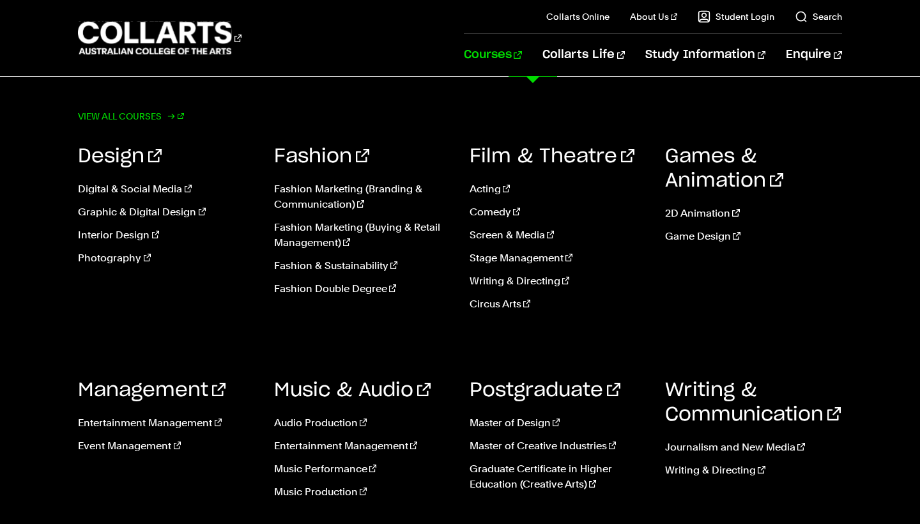  What do you see at coordinates (160, 38) in the screenshot?
I see `div: Go to homepage` at bounding box center [160, 38].